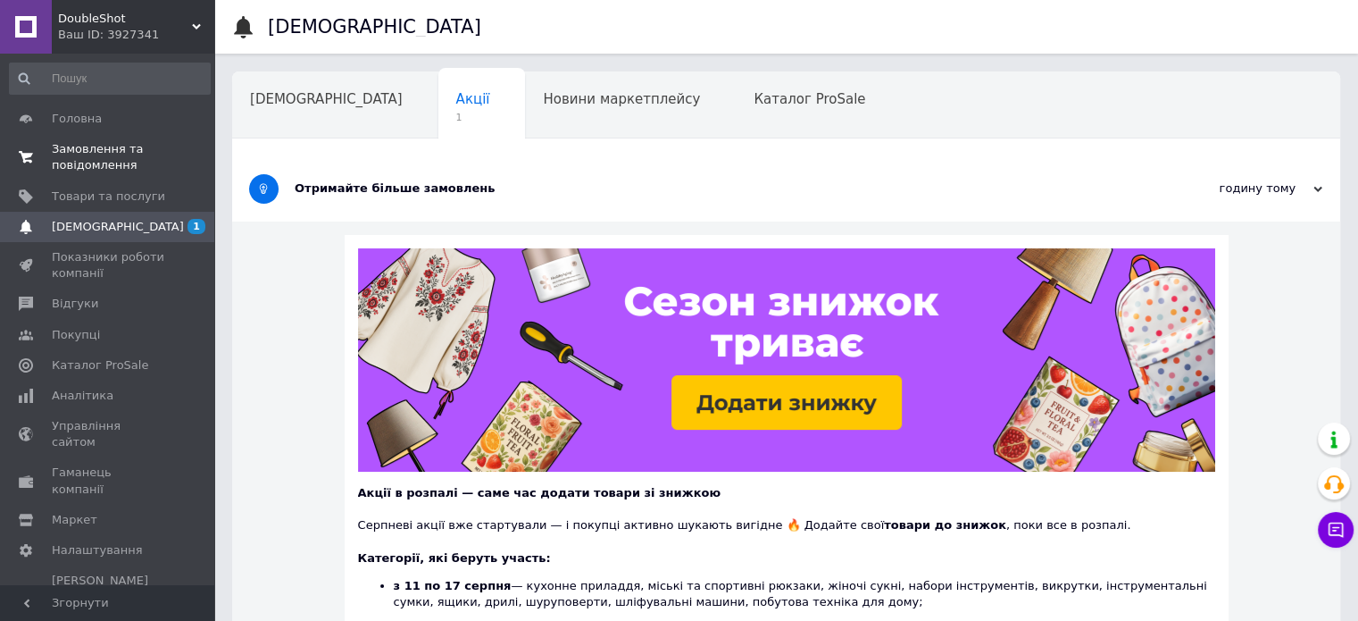 Image resolution: width=1358 pixels, height=621 pixels. Describe the element at coordinates (74, 520) in the screenshot. I see `span: Маркет` at that location.